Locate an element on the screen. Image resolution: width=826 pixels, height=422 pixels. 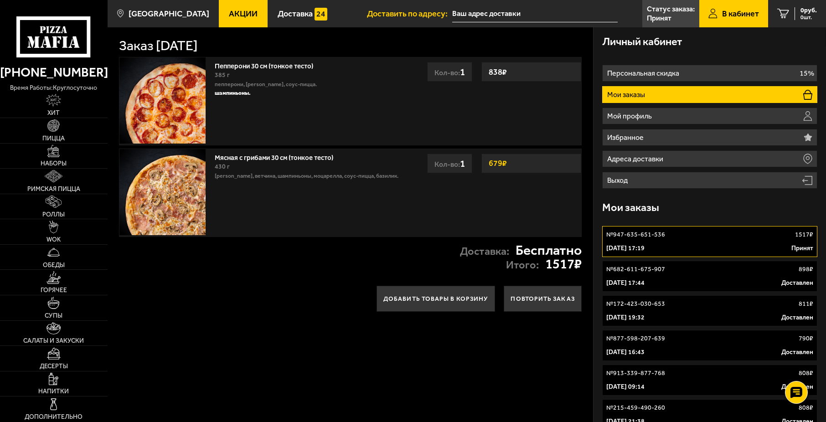
p: 790 ₽ is located at coordinates (806, 339).